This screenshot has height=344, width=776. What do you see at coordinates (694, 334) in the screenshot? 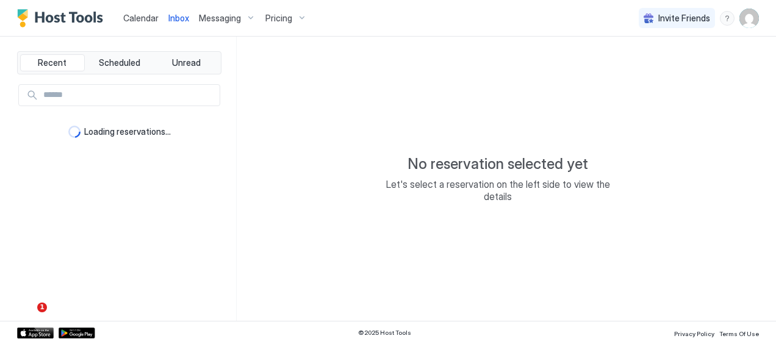
I see `span: Privacy Policy` at bounding box center [694, 334].